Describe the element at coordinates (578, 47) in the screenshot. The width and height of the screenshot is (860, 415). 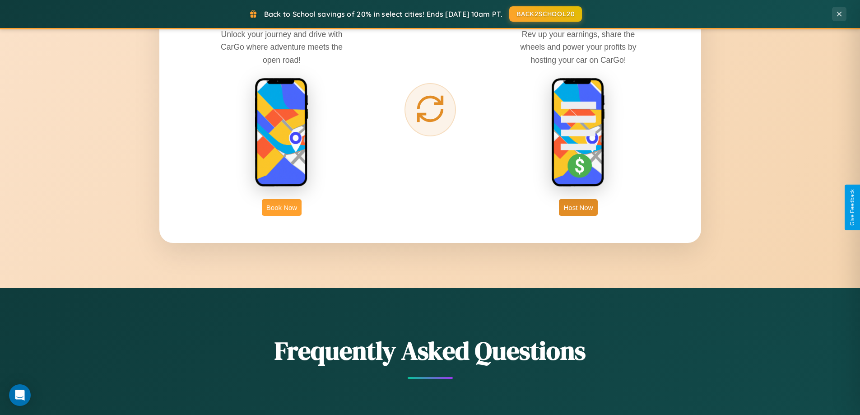
I see `p: Rev up your earnings, share the wheels and power your profits by hosting your car on CarGo!` at that location.